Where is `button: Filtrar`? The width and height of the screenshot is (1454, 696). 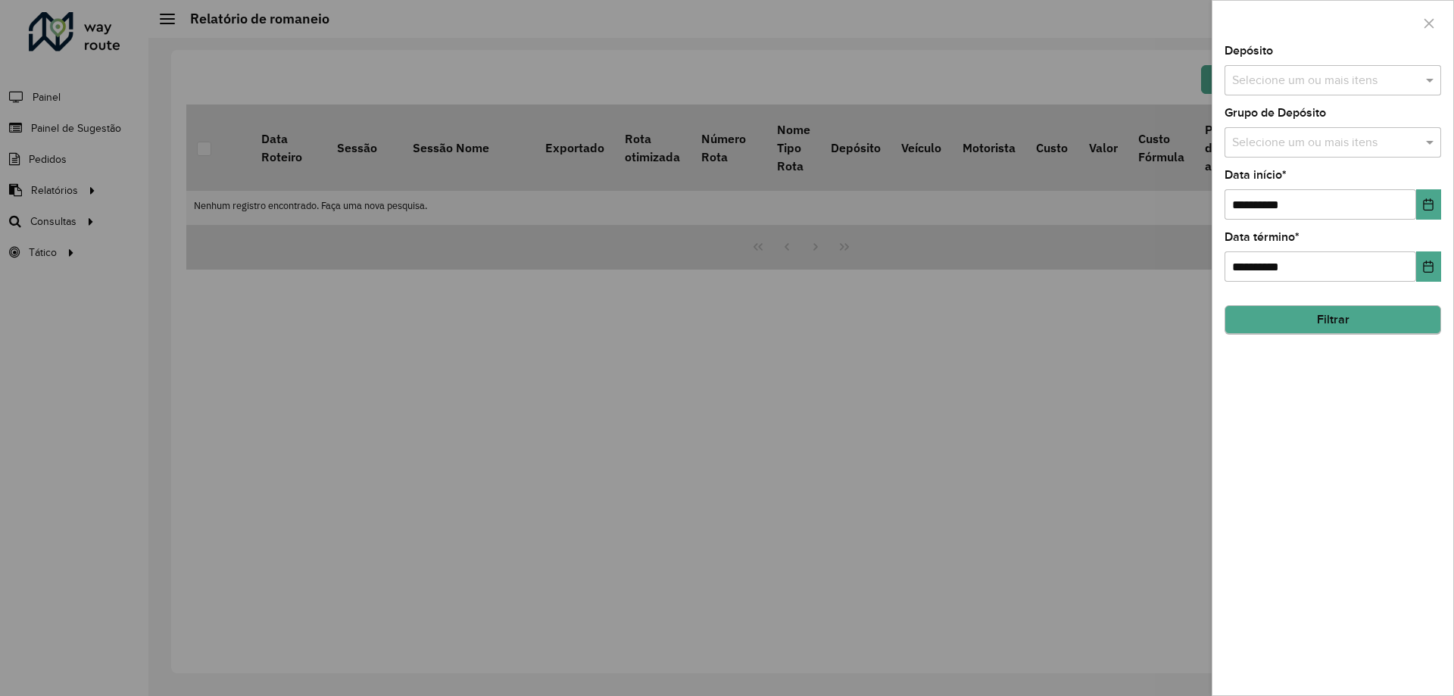
button: Filtrar is located at coordinates (1333, 320).